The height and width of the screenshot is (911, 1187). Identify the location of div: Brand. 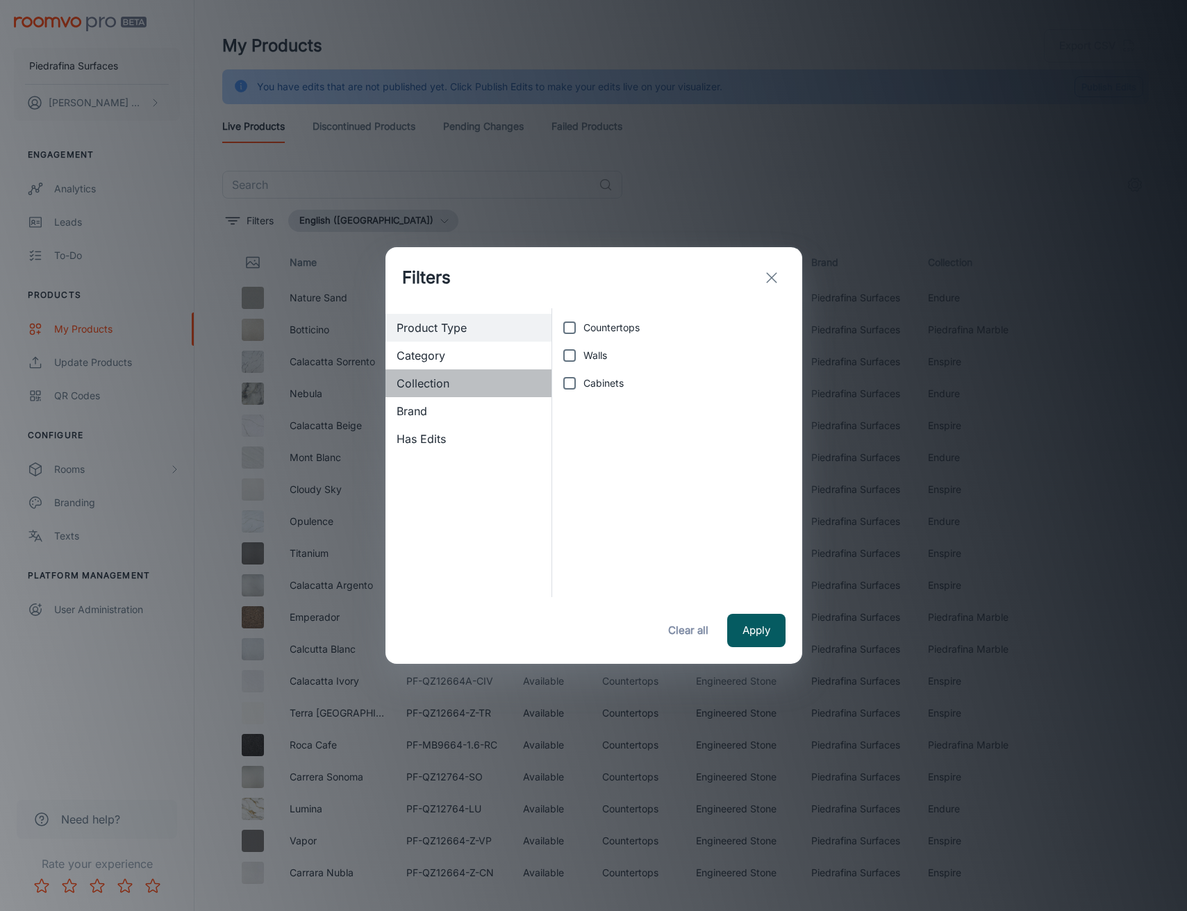
(469, 411).